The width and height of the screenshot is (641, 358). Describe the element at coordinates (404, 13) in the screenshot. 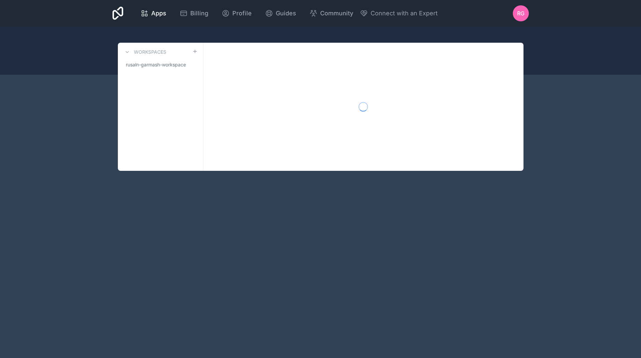

I see `span: Connect with an Expert` at that location.